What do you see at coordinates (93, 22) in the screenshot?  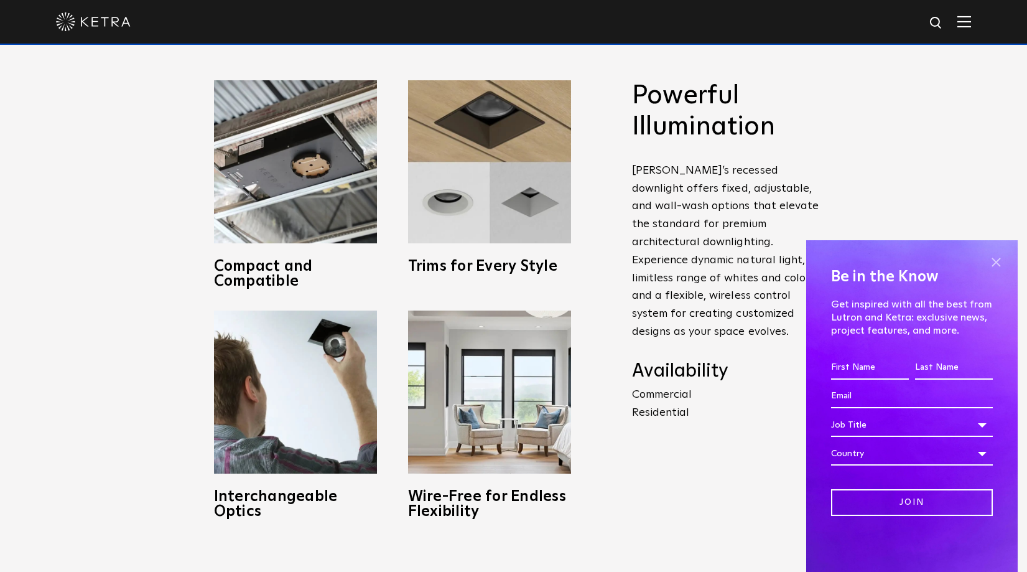 I see `img: ketra-logo-2019-white` at bounding box center [93, 22].